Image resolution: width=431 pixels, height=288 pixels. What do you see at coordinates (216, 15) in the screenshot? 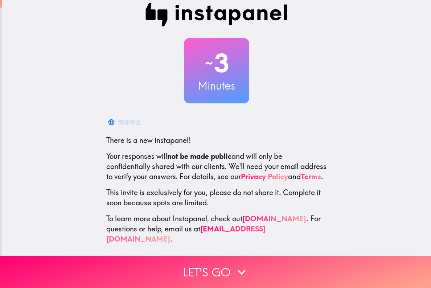
I see `img: Instapanel` at bounding box center [216, 15].